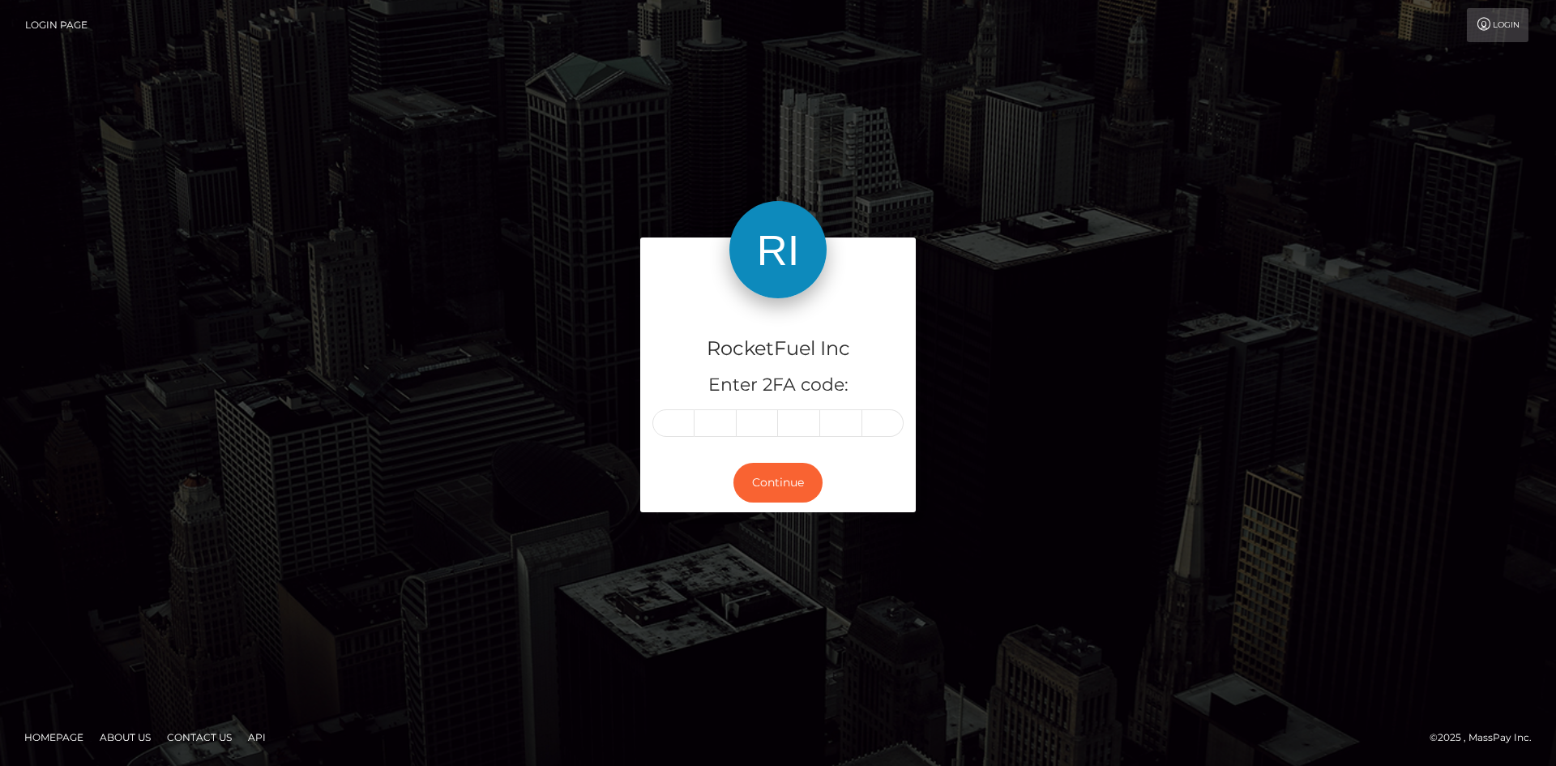 This screenshot has height=766, width=1556. What do you see at coordinates (53, 737) in the screenshot?
I see `a: Homepage` at bounding box center [53, 737].